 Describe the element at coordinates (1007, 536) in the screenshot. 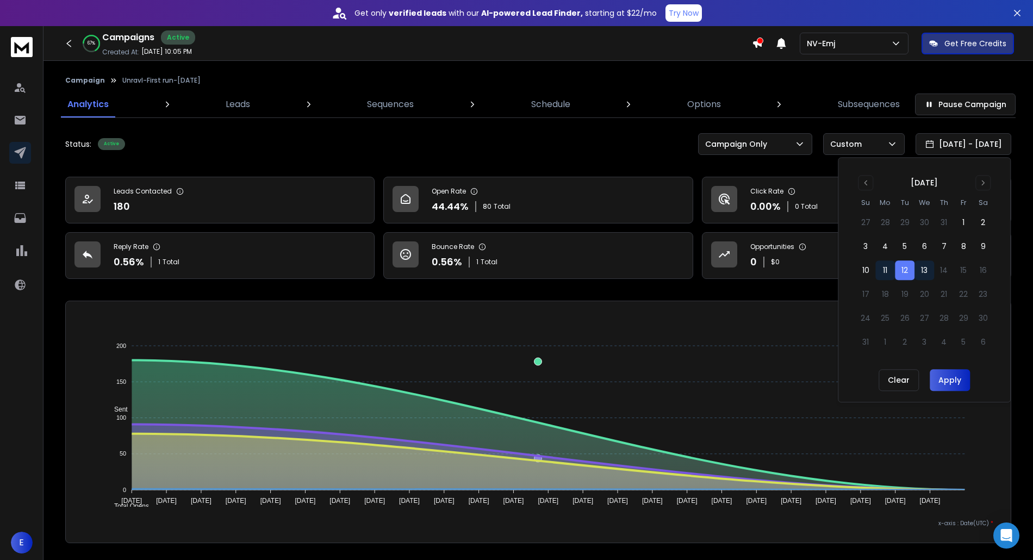

I see `div: Open Intercom Messenger` at that location.